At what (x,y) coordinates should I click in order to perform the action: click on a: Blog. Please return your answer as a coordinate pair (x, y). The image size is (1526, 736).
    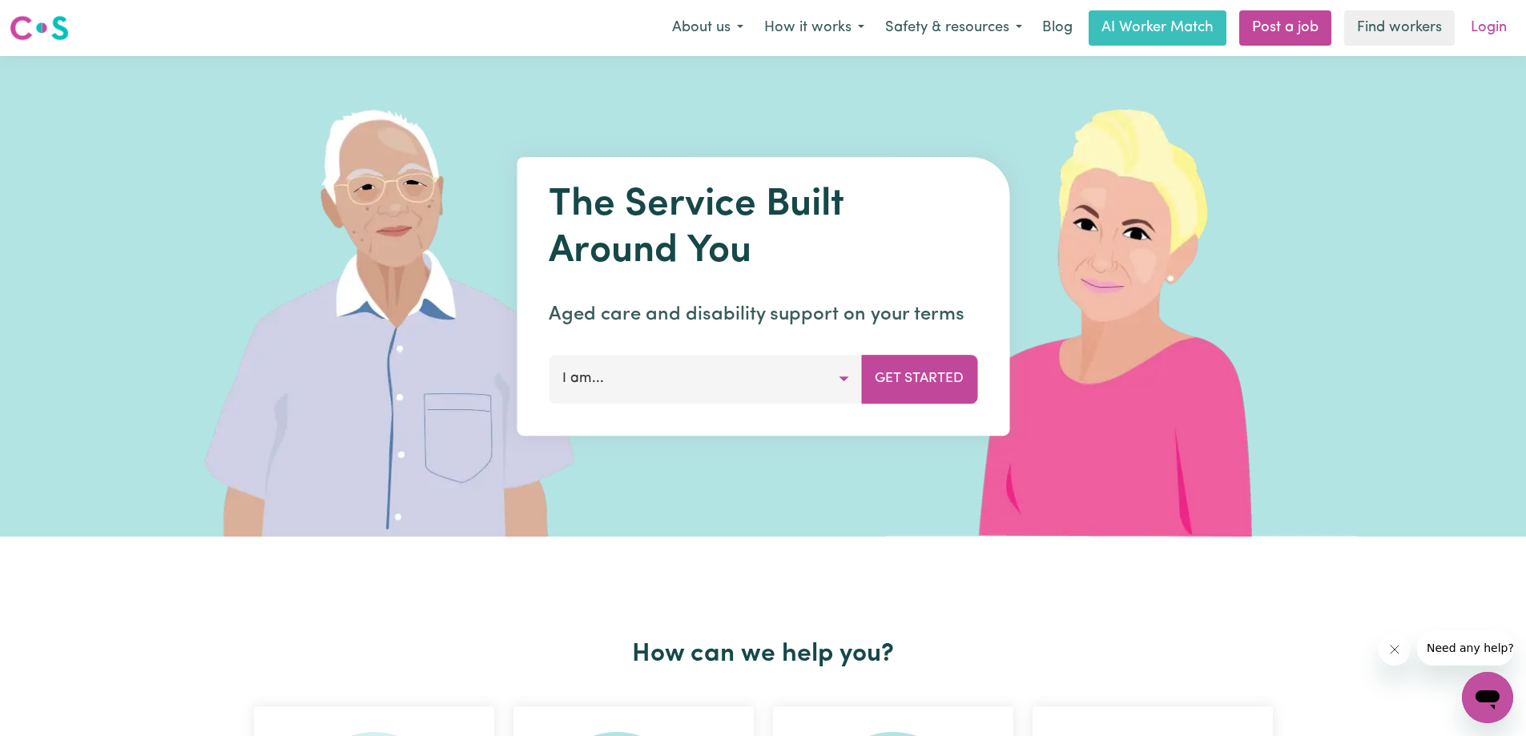
    Looking at the image, I should click on (1057, 28).